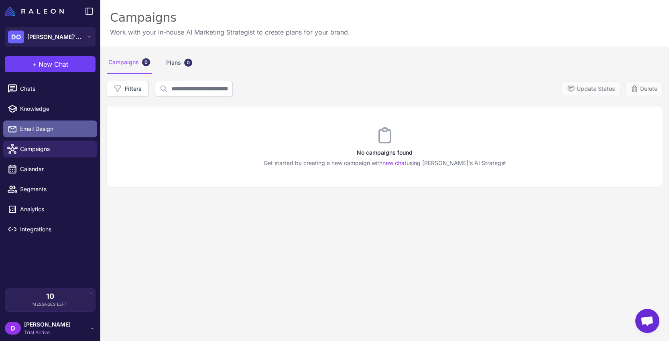  I want to click on button: +New Chat, so click(50, 64).